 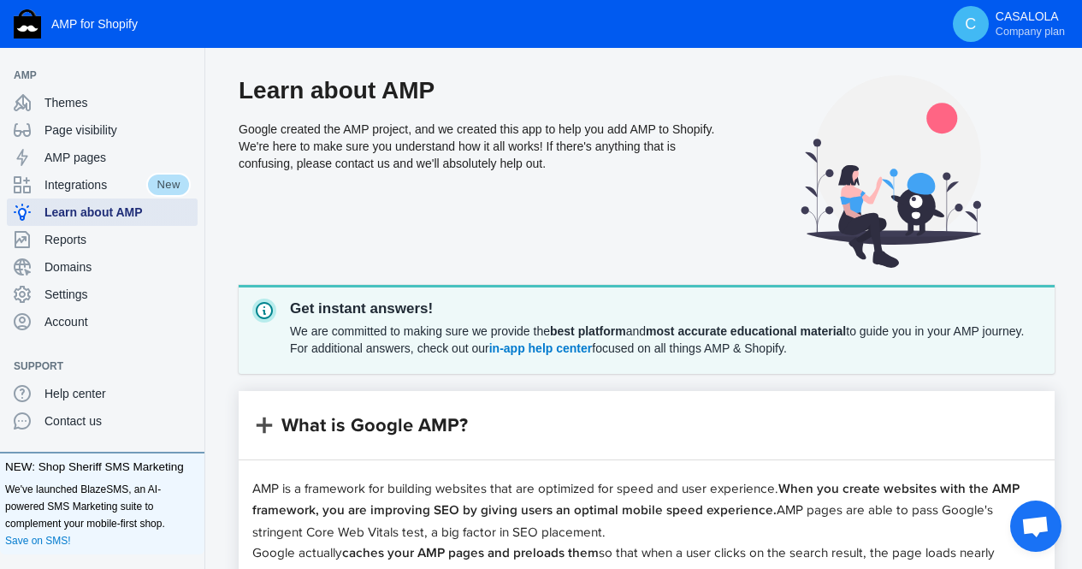 I want to click on b: most accurate educational material, so click(x=746, y=331).